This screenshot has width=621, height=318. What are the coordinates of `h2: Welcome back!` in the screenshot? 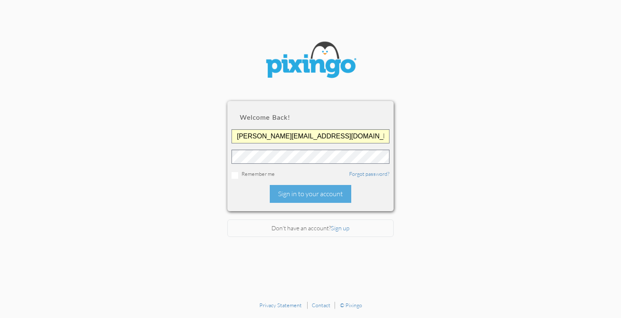 It's located at (310, 117).